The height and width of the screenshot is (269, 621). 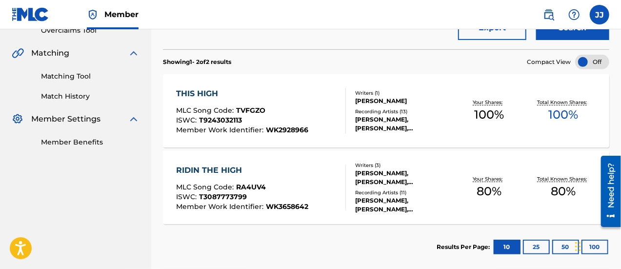 What do you see at coordinates (536, 247) in the screenshot?
I see `button: 25` at bounding box center [536, 247].